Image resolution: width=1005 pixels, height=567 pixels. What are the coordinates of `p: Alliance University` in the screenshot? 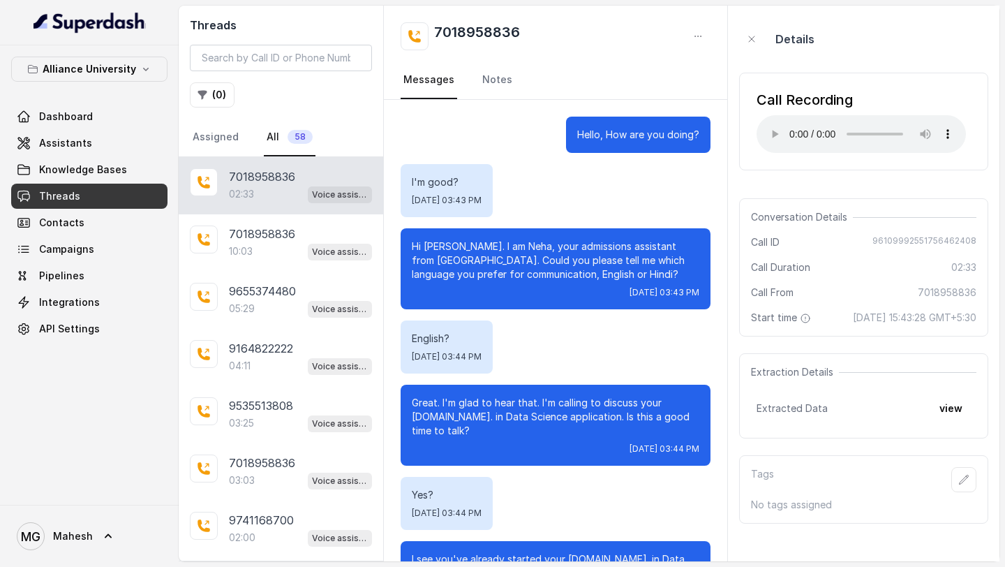 It's located at (89, 69).